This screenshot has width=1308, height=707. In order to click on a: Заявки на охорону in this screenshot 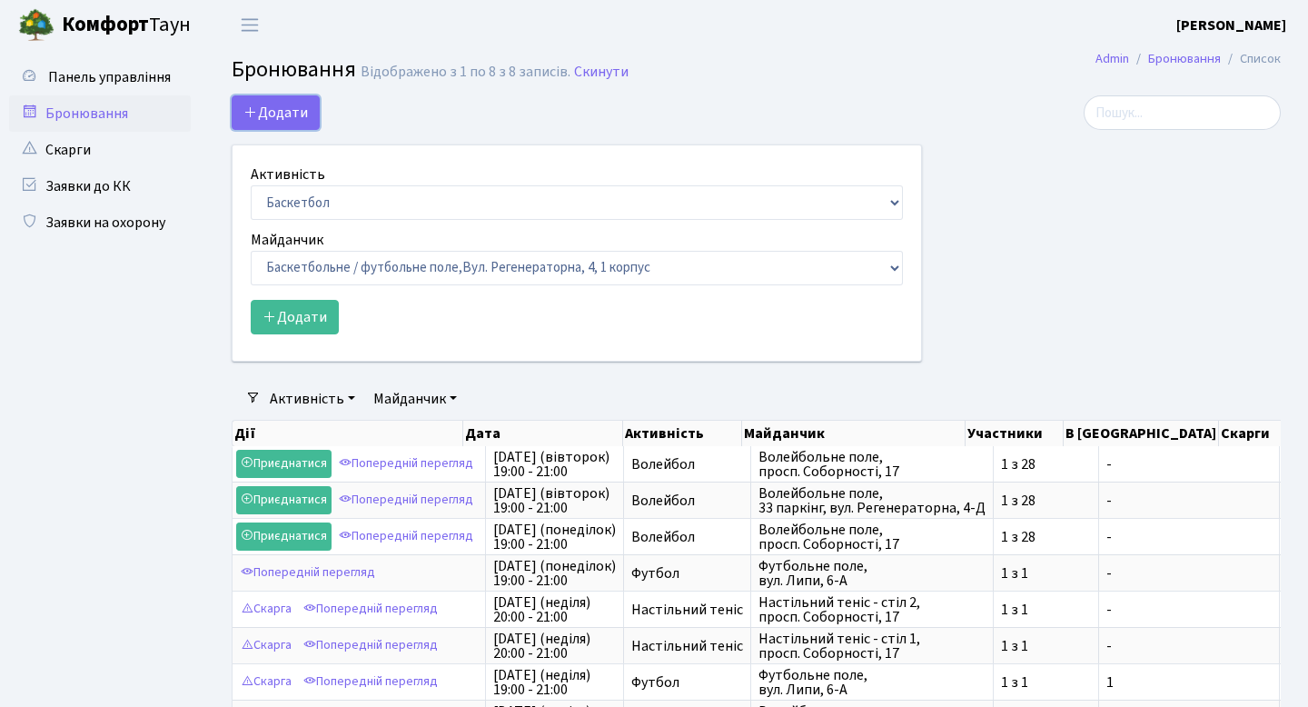, I will do `click(100, 223)`.